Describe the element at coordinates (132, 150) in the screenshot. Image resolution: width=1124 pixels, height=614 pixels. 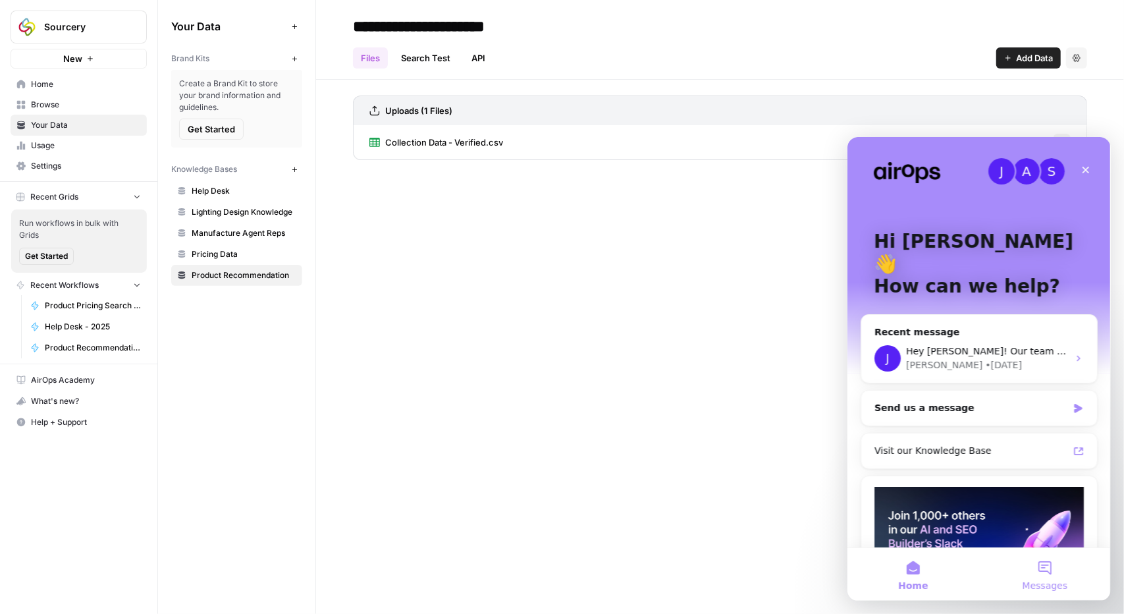
I see `p: How can we help?` at that location.